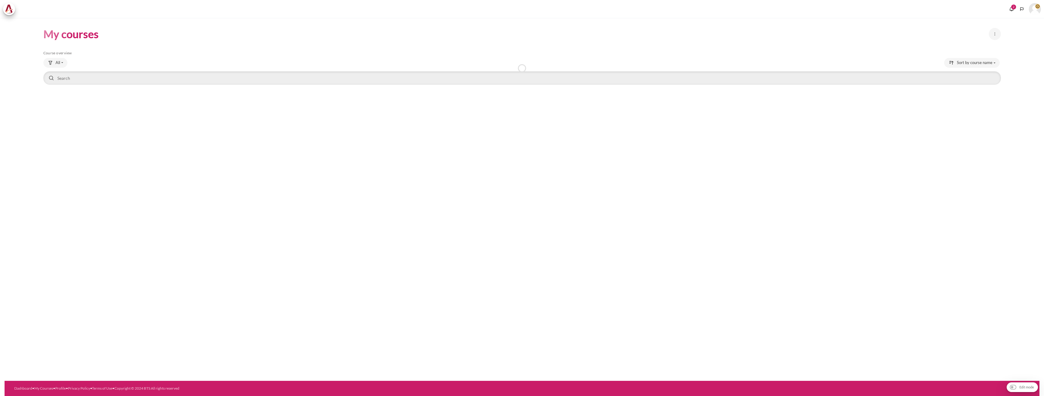  Describe the element at coordinates (102, 388) in the screenshot. I see `a: Terms of Use` at that location.